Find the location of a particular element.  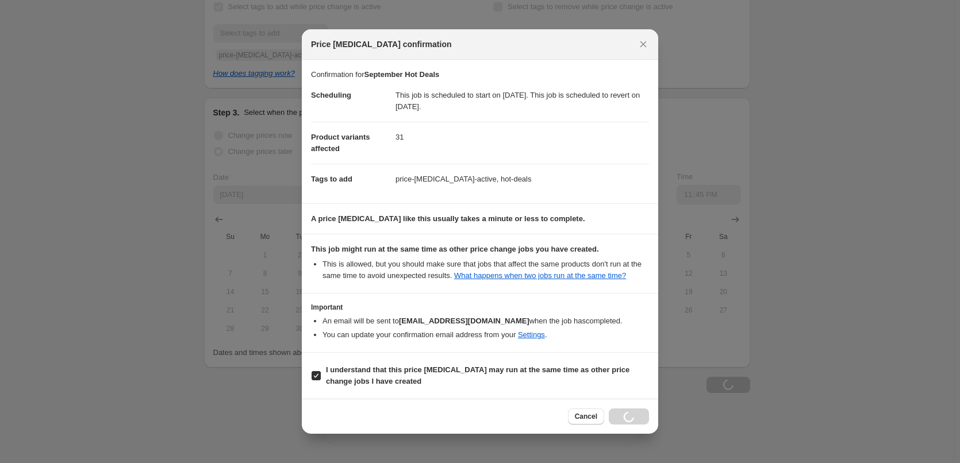

span: Scheduling is located at coordinates (331, 95).